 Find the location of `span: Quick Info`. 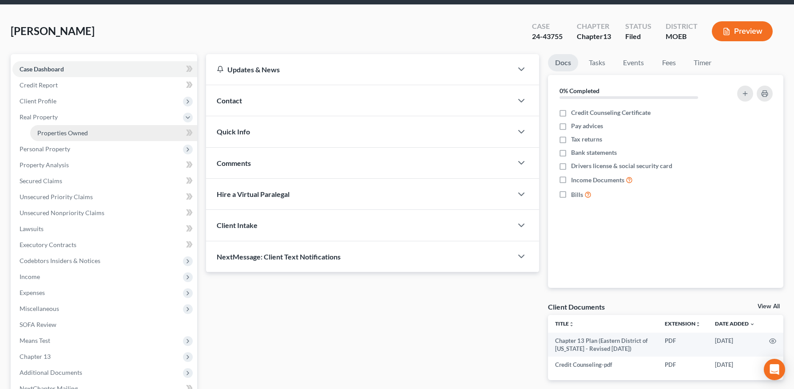

span: Quick Info is located at coordinates (233, 131).